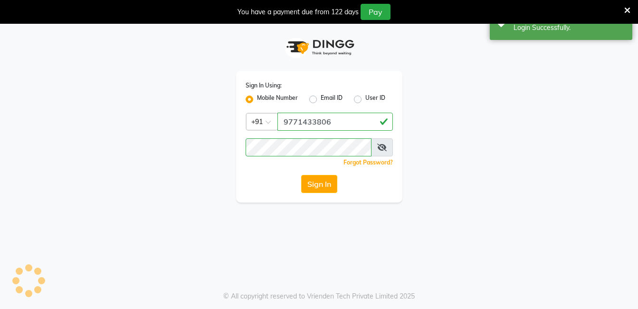 This screenshot has width=638, height=309. Describe the element at coordinates (278, 99) in the screenshot. I see `label: Mobile Number` at that location.